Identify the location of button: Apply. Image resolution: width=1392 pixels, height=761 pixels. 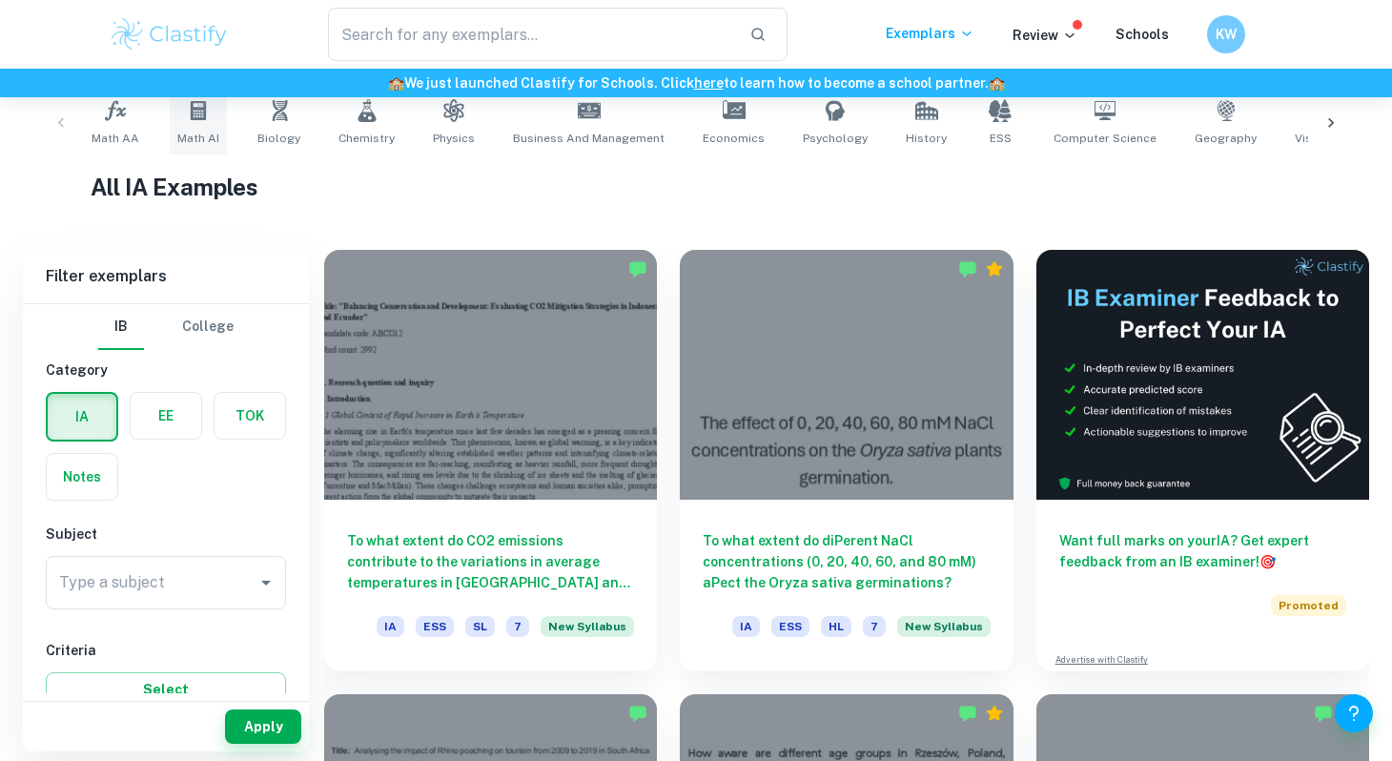
(263, 727).